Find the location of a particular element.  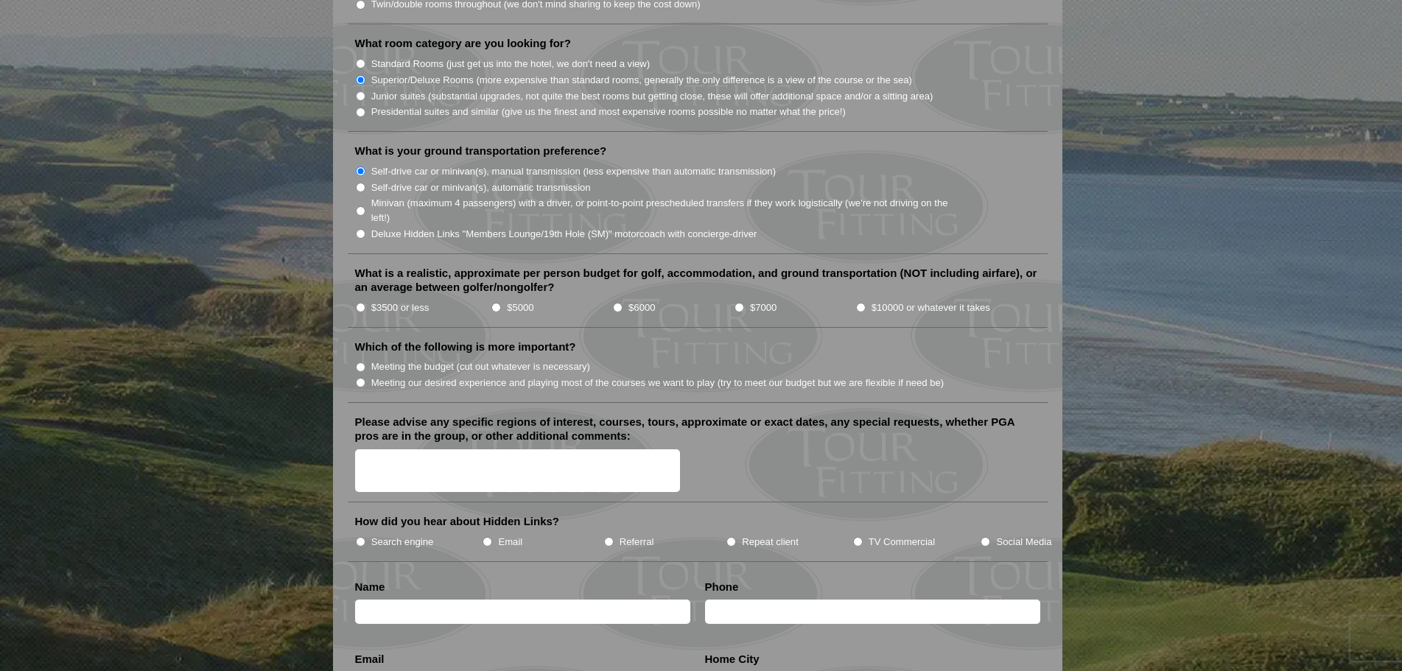

label: Meeting the budget (cut out whatever is necessary) is located at coordinates (480, 367).